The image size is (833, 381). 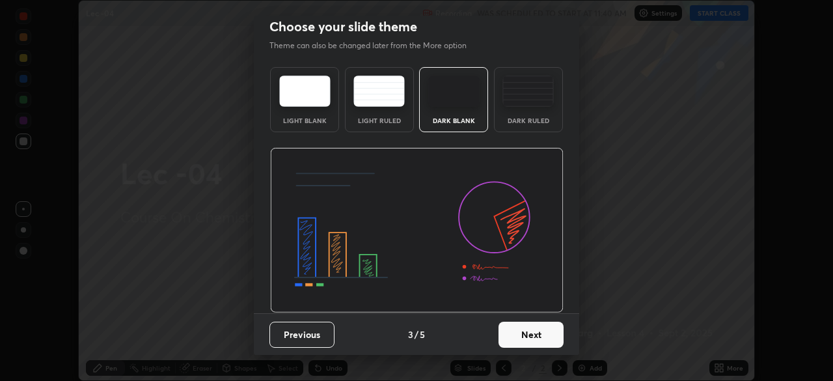 What do you see at coordinates (379, 91) in the screenshot?
I see `img: lightRuledTheme.5fabf969.svg` at bounding box center [379, 91].